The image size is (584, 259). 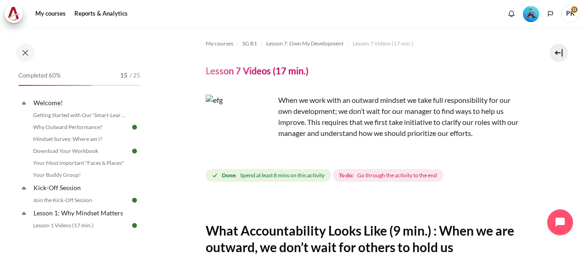 What do you see at coordinates (220, 44) in the screenshot?
I see `span: My courses` at bounding box center [220, 44].